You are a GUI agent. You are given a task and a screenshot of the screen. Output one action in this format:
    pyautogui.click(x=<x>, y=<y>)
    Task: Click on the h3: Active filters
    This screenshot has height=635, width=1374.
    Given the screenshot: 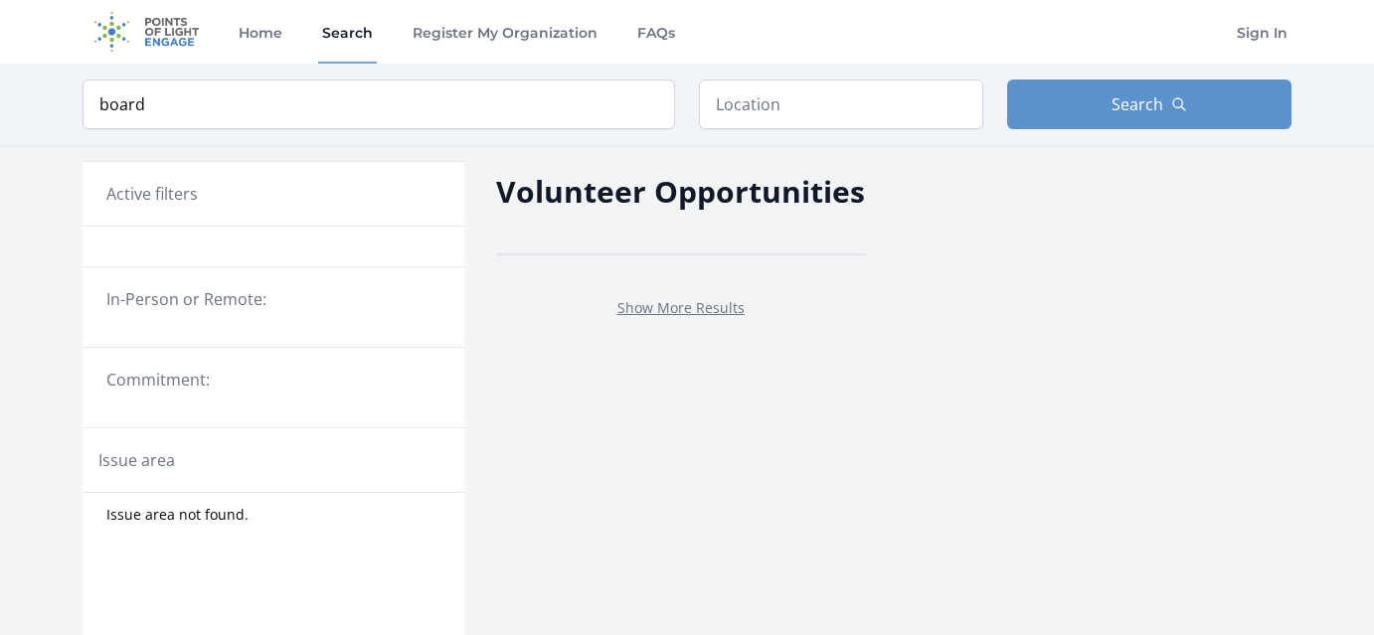 What is the action you would take?
    pyautogui.click(x=152, y=194)
    